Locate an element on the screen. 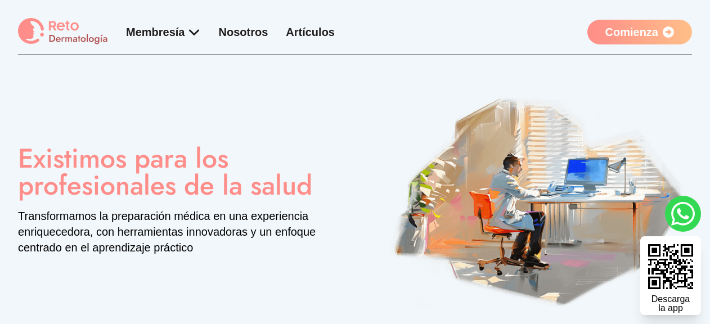 The height and width of the screenshot is (324, 710). div: Descarga la app is located at coordinates (670, 304).